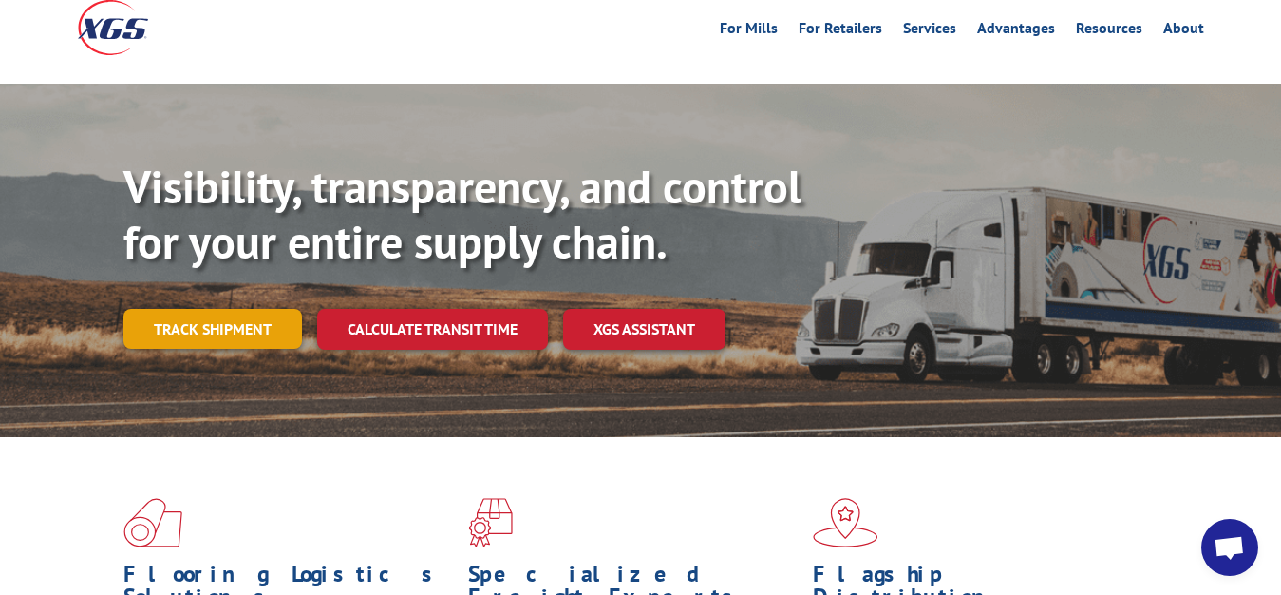  Describe the element at coordinates (644, 329) in the screenshot. I see `a: XGS ASSISTANT` at that location.